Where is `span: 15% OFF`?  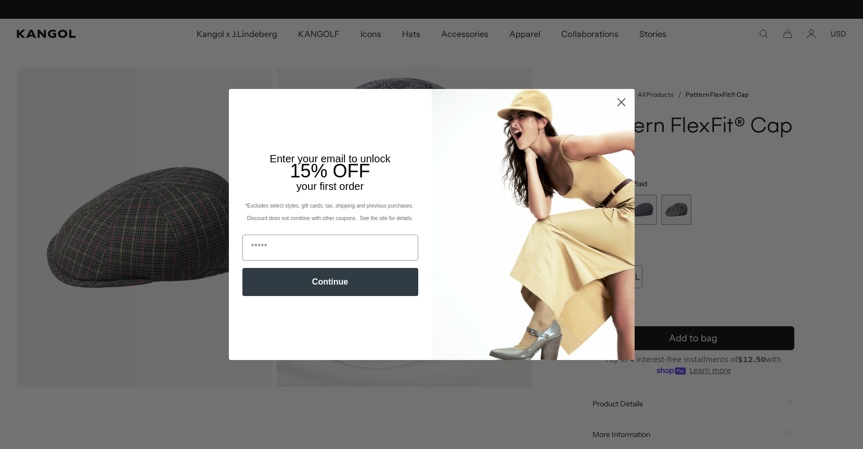 span: 15% OFF is located at coordinates (330, 171).